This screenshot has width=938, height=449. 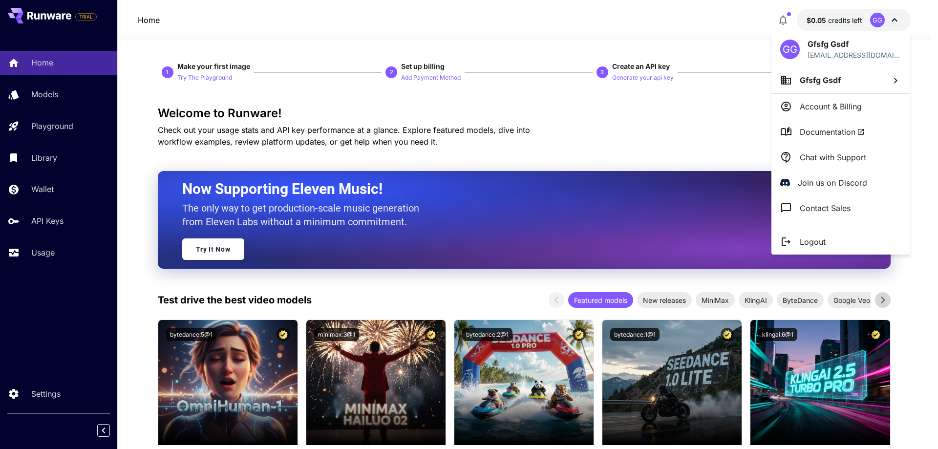 What do you see at coordinates (813, 242) in the screenshot?
I see `p: Logout` at bounding box center [813, 242].